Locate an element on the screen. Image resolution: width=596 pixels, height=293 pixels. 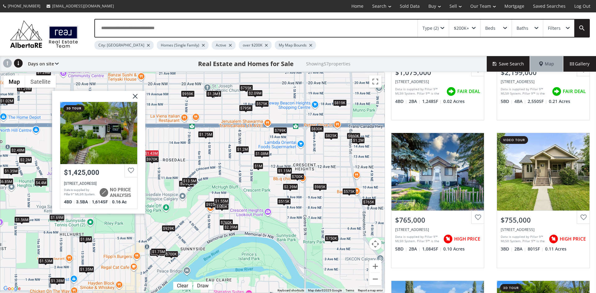
div: Days on site is located at coordinates (42, 64).